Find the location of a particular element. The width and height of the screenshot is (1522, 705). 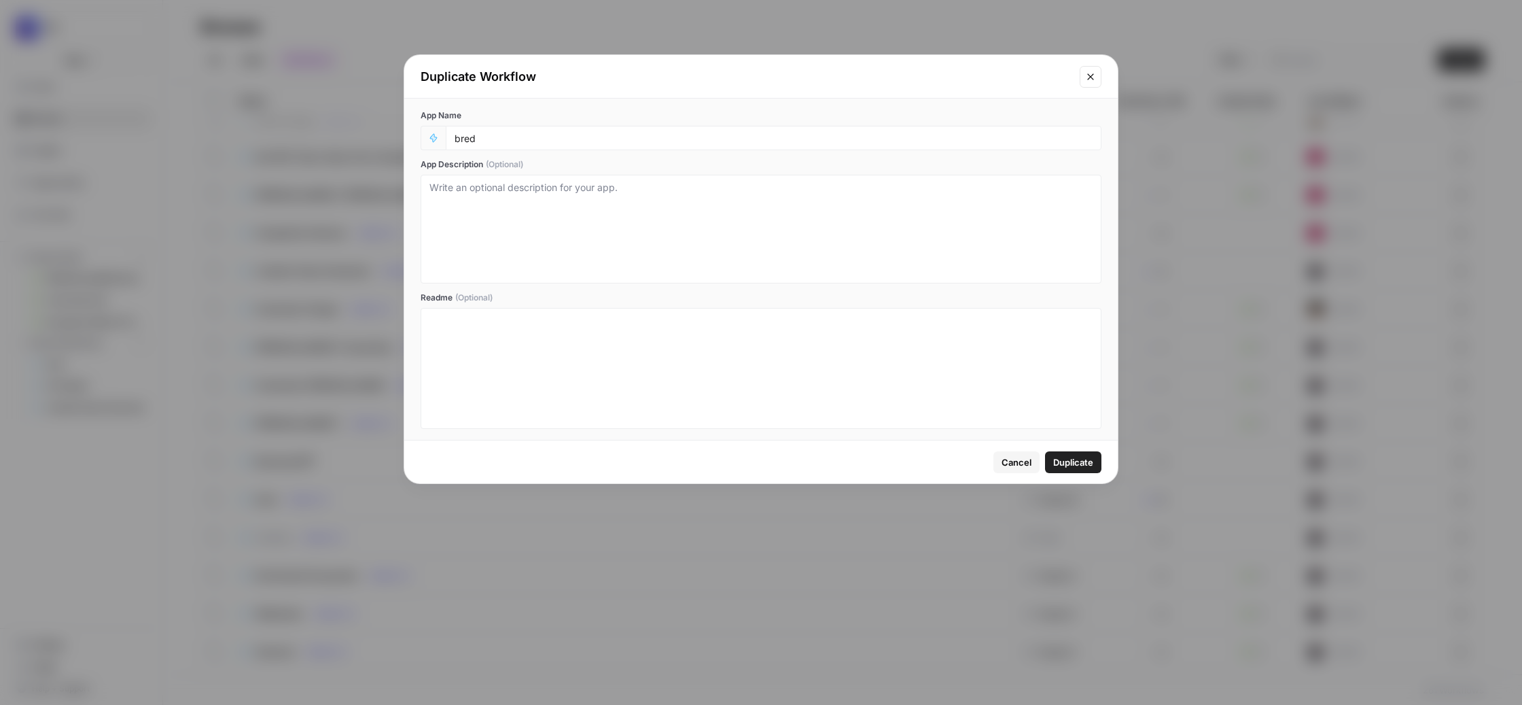

div: Duplicate Workflow is located at coordinates (746, 77).